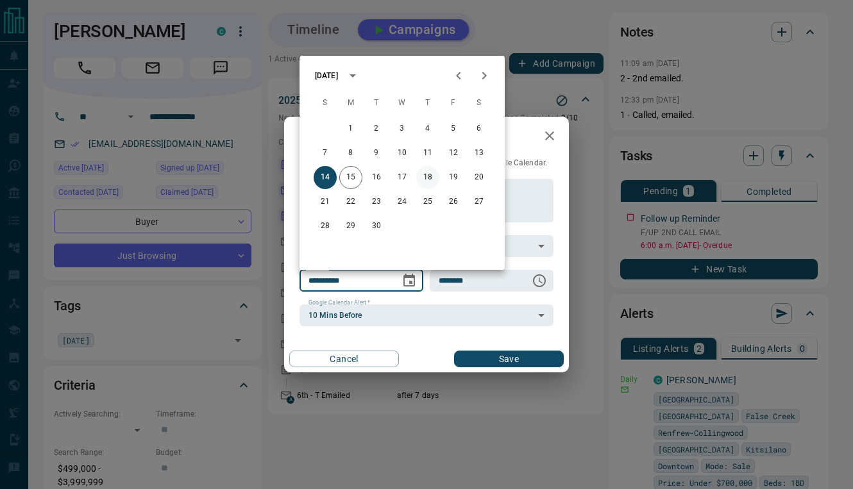 This screenshot has height=489, width=853. I want to click on div: 10 Mins Before, so click(427, 316).